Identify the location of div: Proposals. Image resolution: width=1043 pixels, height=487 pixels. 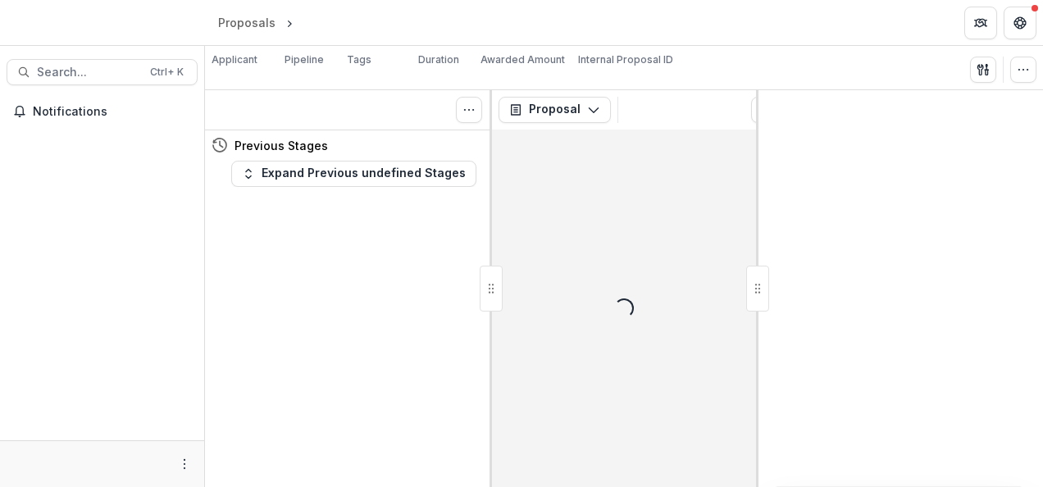
(247, 22).